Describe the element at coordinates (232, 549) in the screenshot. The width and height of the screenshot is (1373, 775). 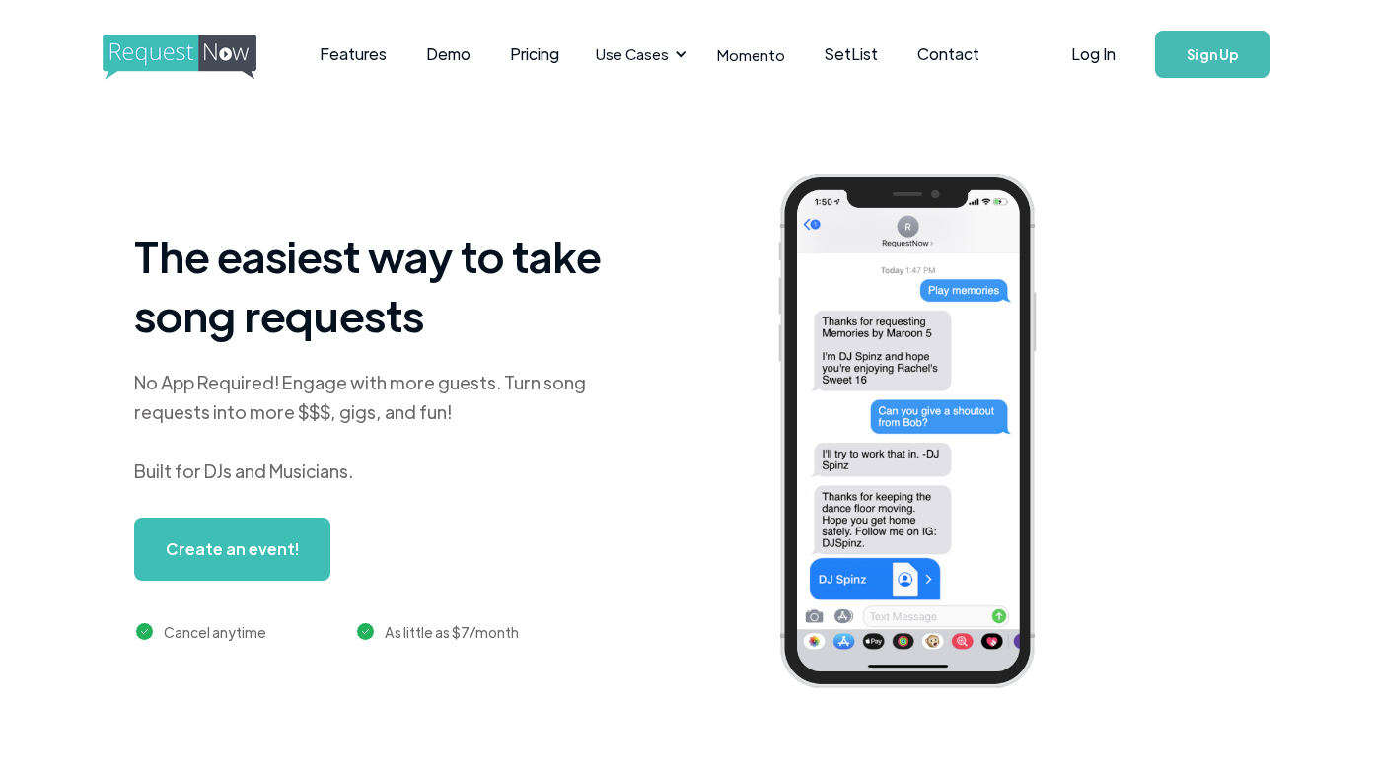
I see `a: Create an event!` at that location.